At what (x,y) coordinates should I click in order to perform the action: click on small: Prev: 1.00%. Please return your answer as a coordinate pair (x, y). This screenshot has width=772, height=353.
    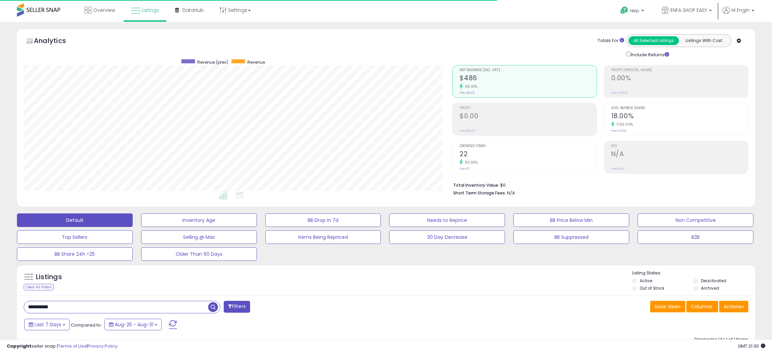
    Looking at the image, I should click on (619, 131).